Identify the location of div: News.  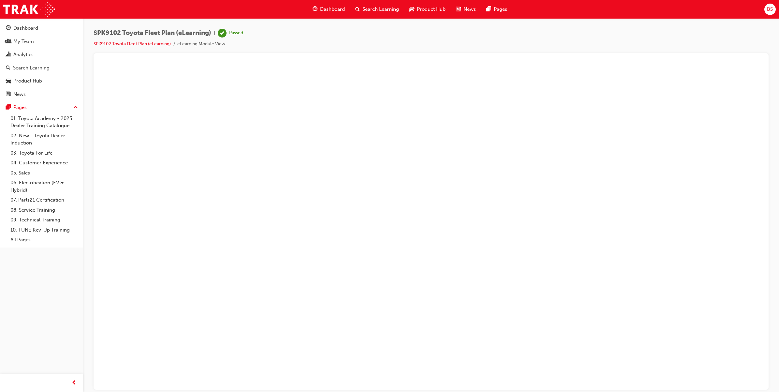
(20, 94).